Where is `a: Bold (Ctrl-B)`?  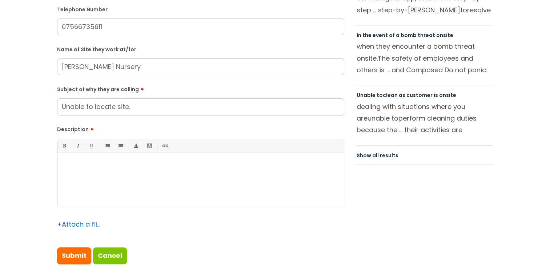 a: Bold (Ctrl-B) is located at coordinates (64, 146).